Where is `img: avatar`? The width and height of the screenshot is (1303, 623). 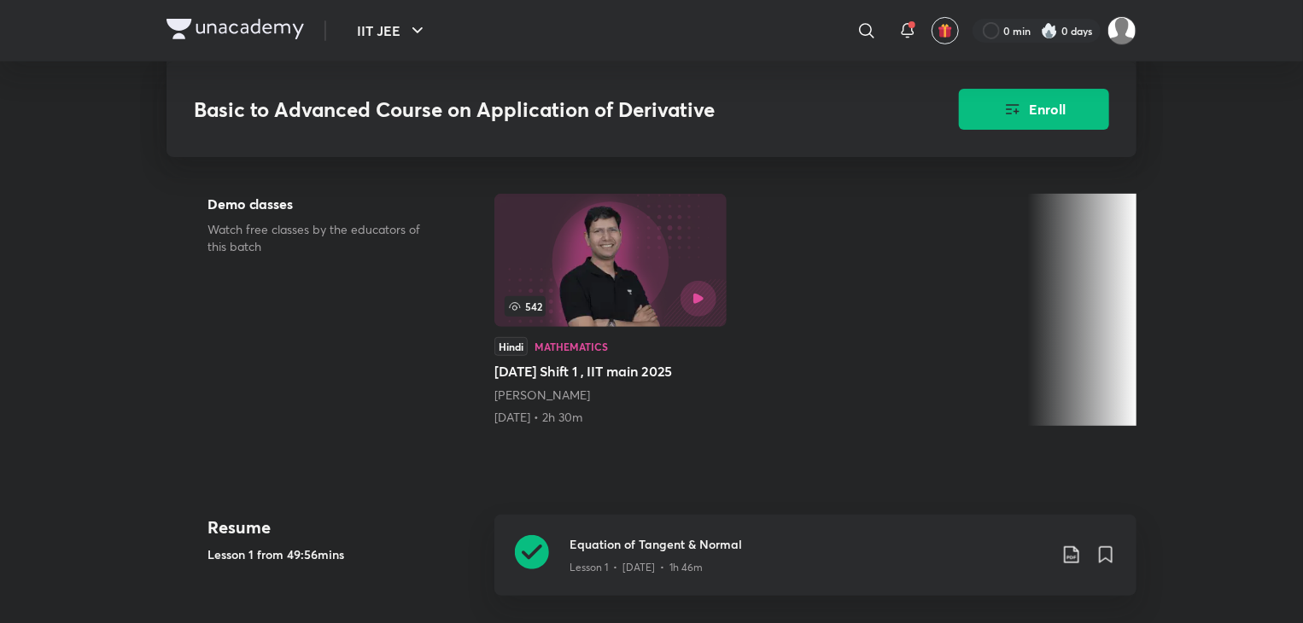 img: avatar is located at coordinates (945, 31).